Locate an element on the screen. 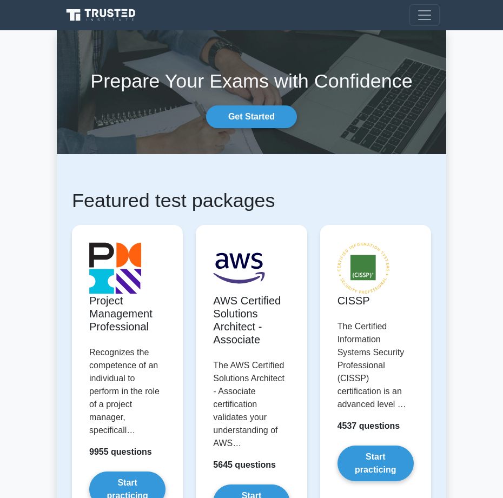 The image size is (503, 498). button: Toggle navigation is located at coordinates (424, 15).